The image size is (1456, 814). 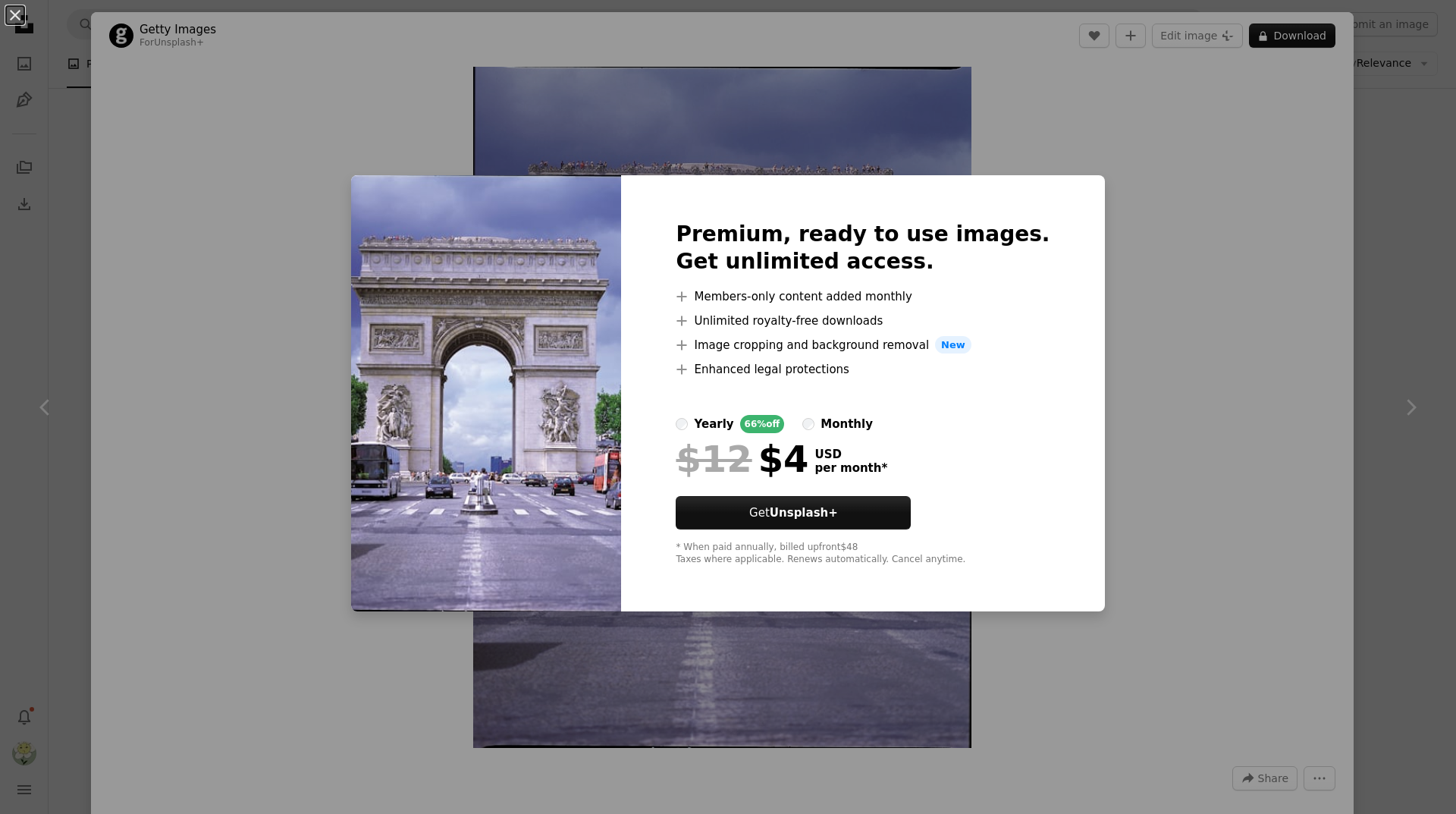 I want to click on li: Members-only content added monthly, so click(x=862, y=296).